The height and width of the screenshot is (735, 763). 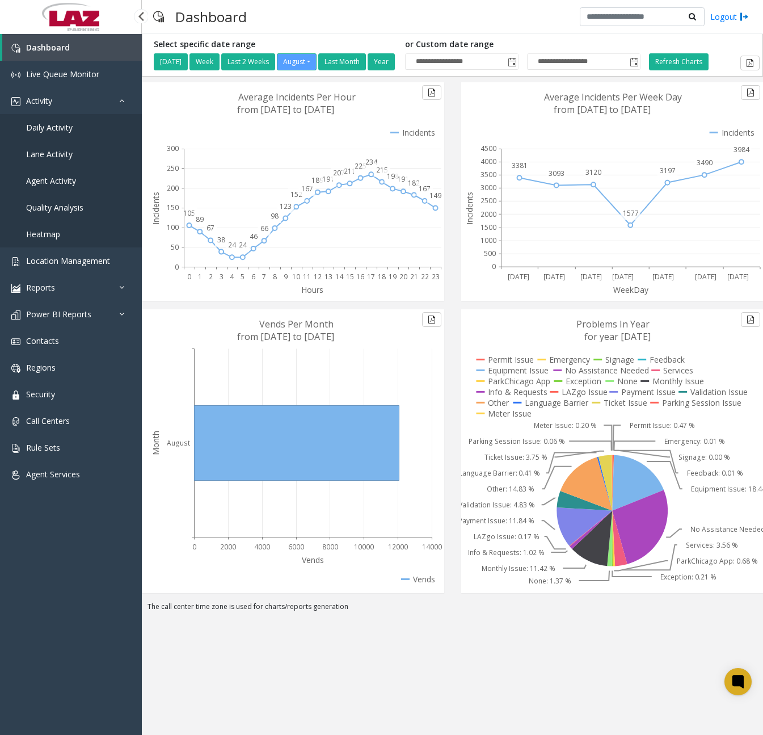 What do you see at coordinates (565, 425) in the screenshot?
I see `text: Meter Issue: 0.20 %` at bounding box center [565, 425].